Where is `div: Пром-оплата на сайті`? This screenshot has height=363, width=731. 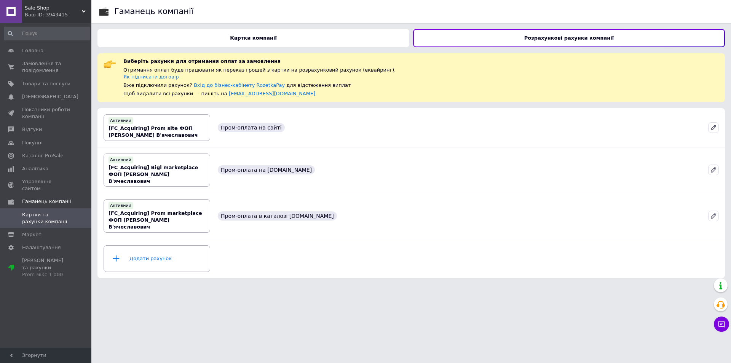 div: Пром-оплата на сайті is located at coordinates (251, 128).